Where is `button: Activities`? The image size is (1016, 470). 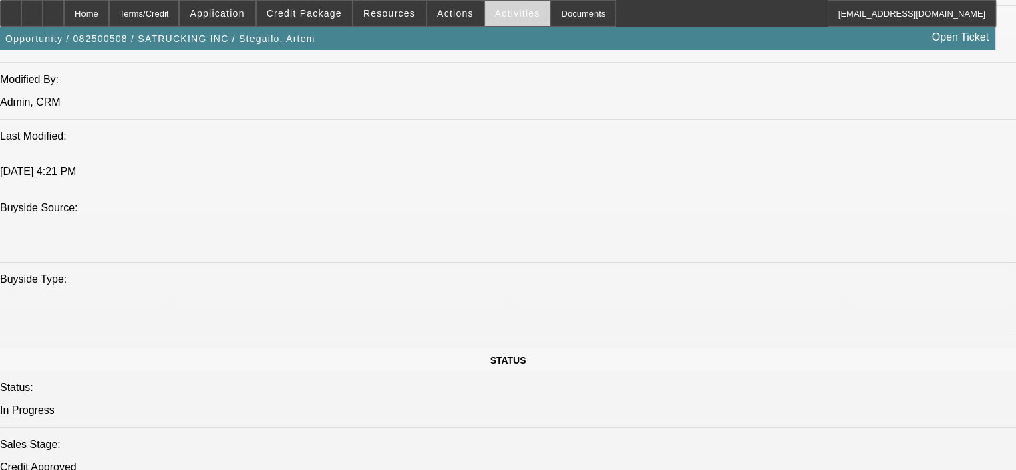 button: Activities is located at coordinates (518, 13).